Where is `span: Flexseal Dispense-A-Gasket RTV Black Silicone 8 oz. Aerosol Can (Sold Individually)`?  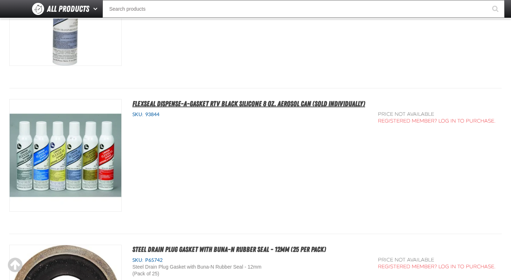
span: Flexseal Dispense-A-Gasket RTV Black Silicone 8 oz. Aerosol Can (Sold Individually) is located at coordinates (249, 104).